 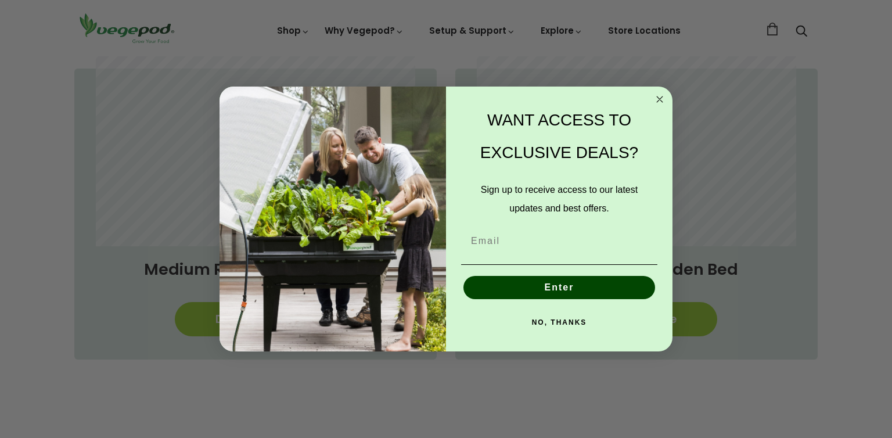 I want to click on input: Email, so click(x=559, y=241).